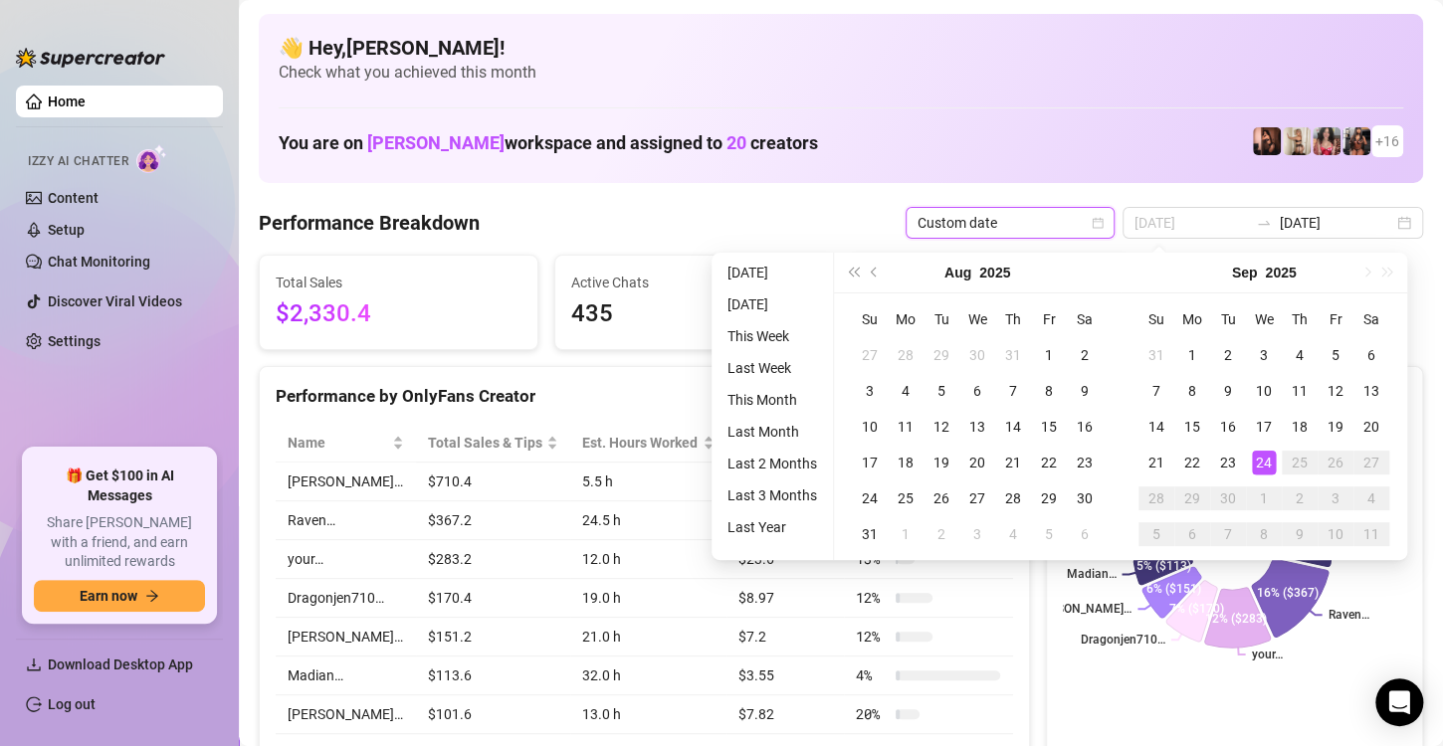 The height and width of the screenshot is (746, 1443). What do you see at coordinates (870, 534) in the screenshot?
I see `td: 2025-08-31` at bounding box center [870, 534].